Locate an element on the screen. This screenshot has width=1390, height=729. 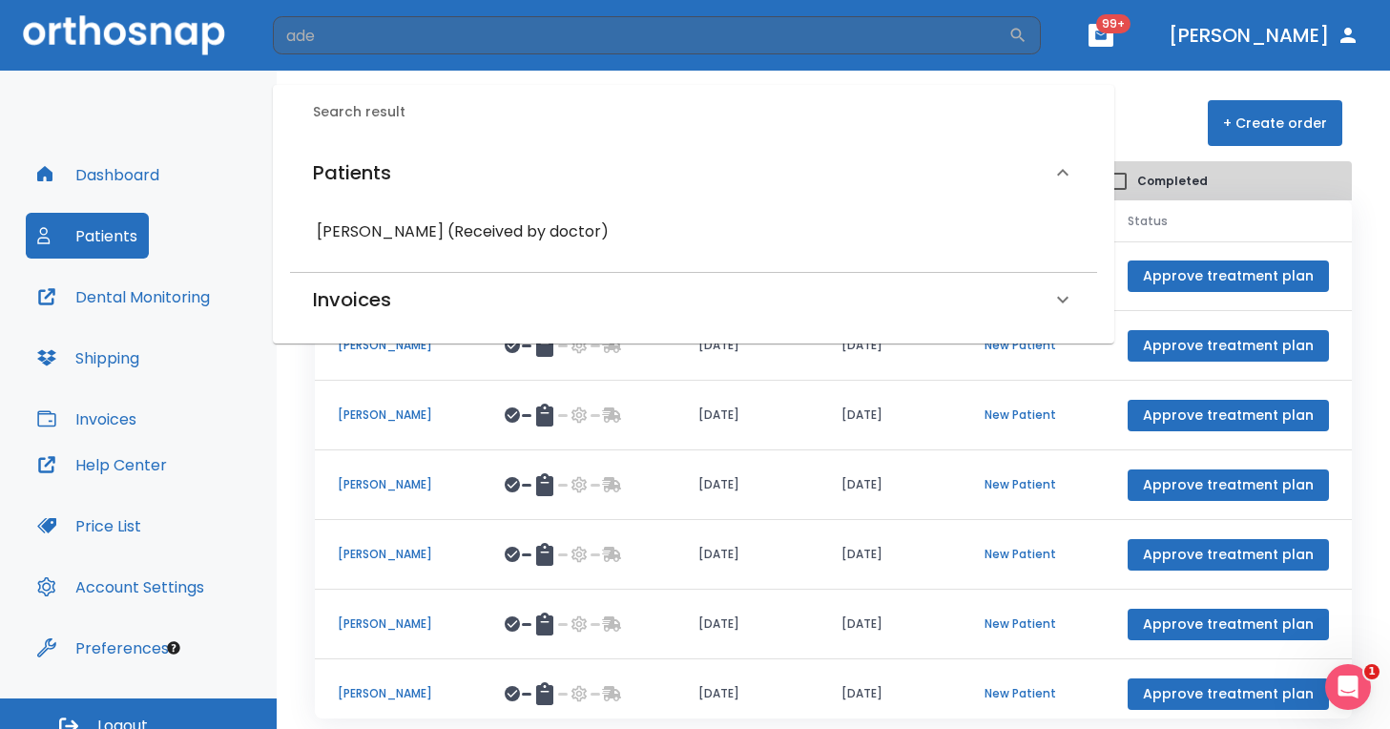
button: Price List is located at coordinates (89, 526).